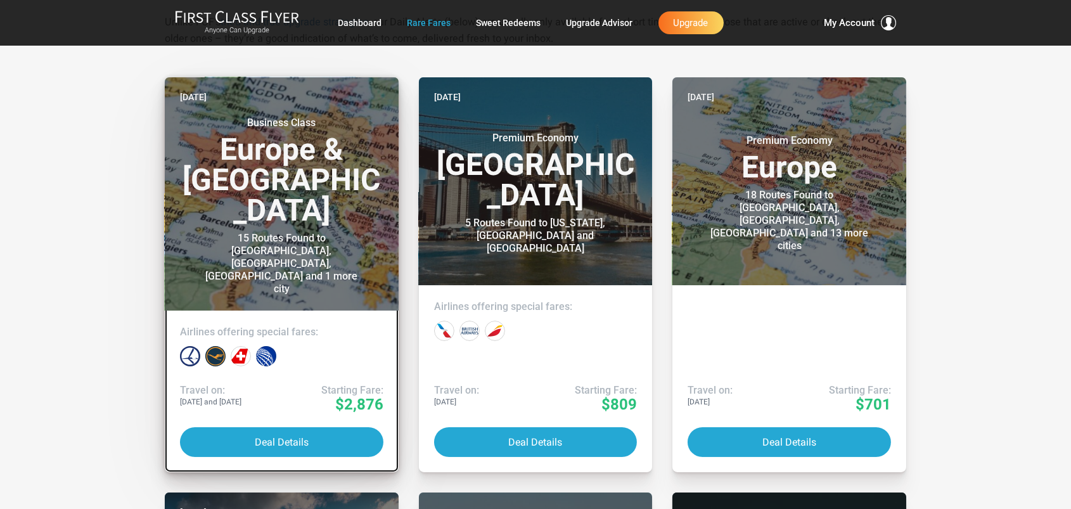  I want to click on a: Rare Fares, so click(429, 23).